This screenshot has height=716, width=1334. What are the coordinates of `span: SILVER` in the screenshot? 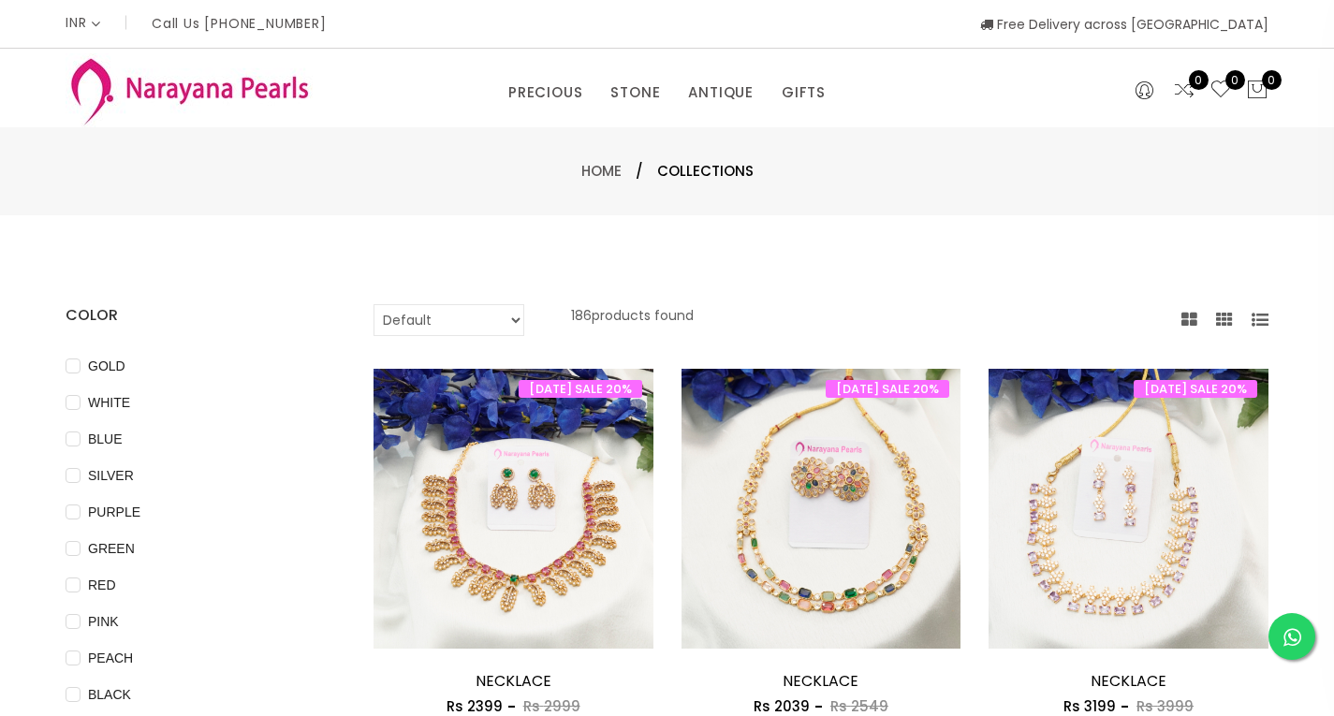 It's located at (110, 475).